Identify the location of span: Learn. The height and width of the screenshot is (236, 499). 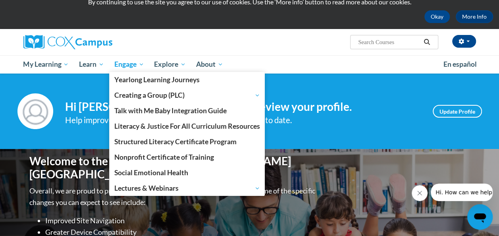
(91, 64).